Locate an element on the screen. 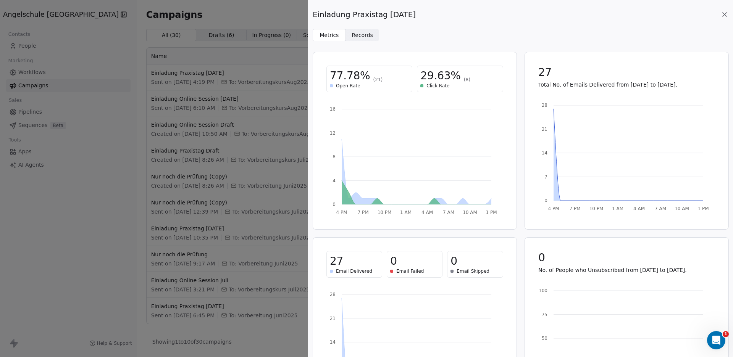 Image resolution: width=733 pixels, height=357 pixels. span: 1 is located at coordinates (725, 334).